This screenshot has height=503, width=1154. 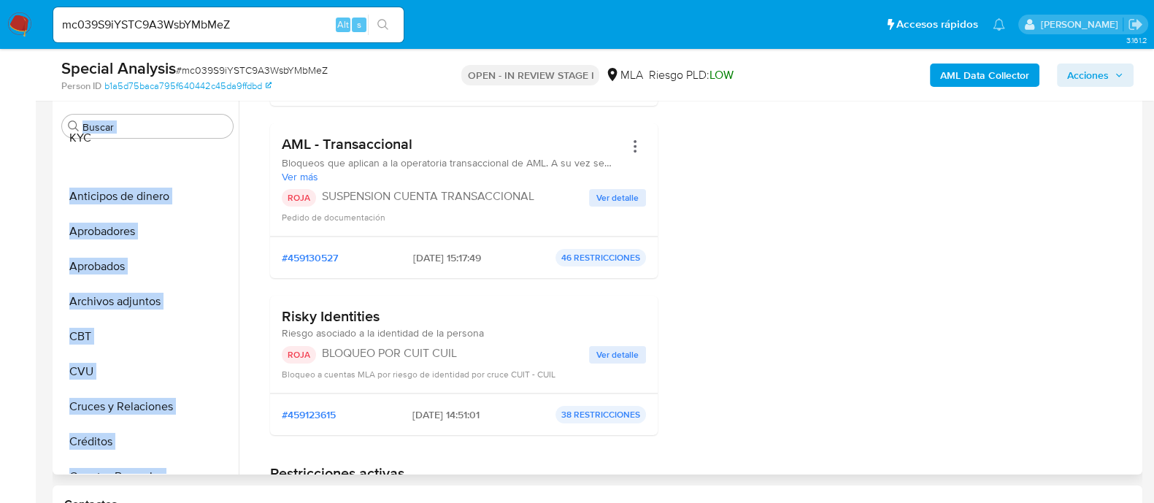 I want to click on p: milagros.cisterna@mercadolibre.com, so click(x=1081, y=24).